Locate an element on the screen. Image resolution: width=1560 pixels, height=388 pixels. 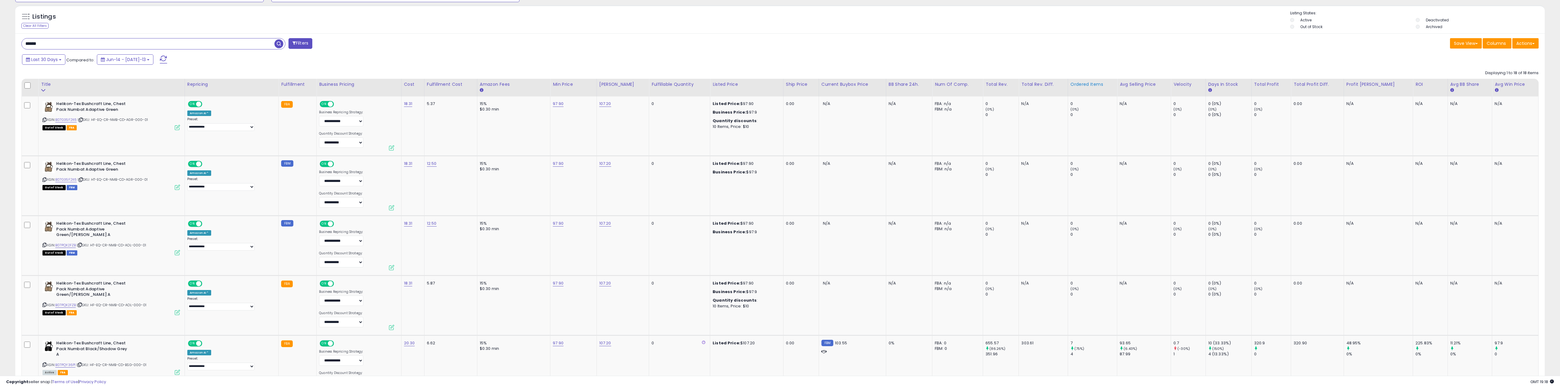
button: Last 30 Days is located at coordinates (44, 60).